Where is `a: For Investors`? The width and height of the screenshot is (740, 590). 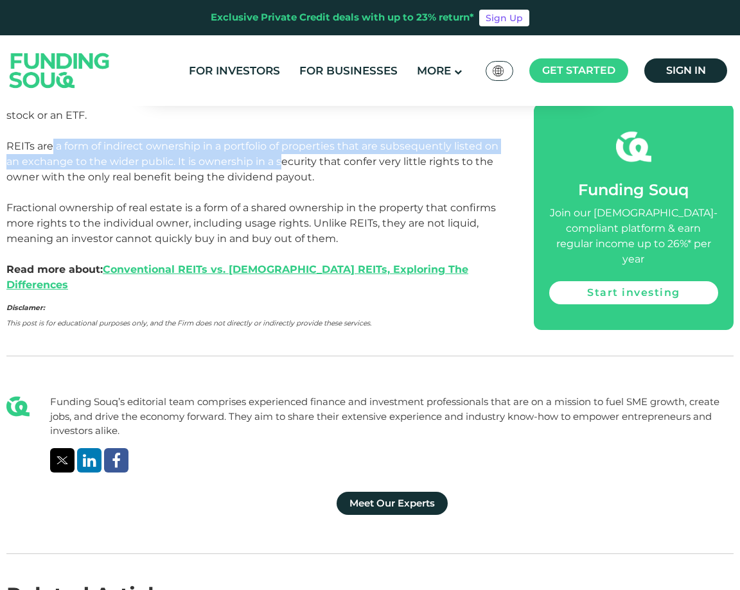
a: For Investors is located at coordinates (234, 71).